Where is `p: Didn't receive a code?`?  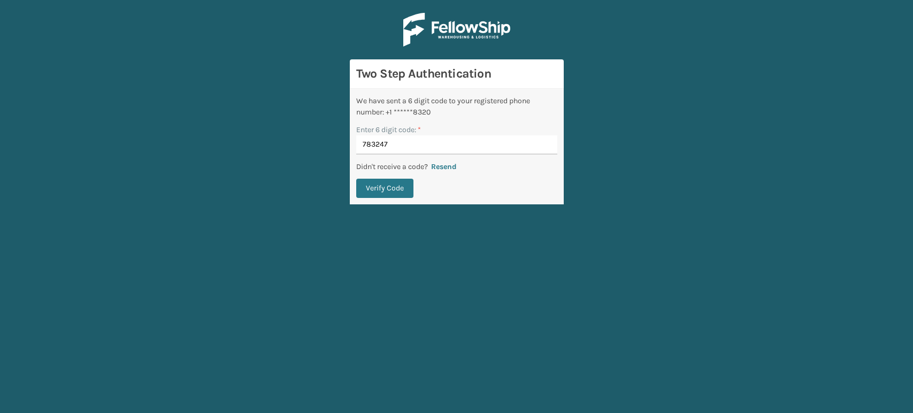
p: Didn't receive a code? is located at coordinates (392, 166).